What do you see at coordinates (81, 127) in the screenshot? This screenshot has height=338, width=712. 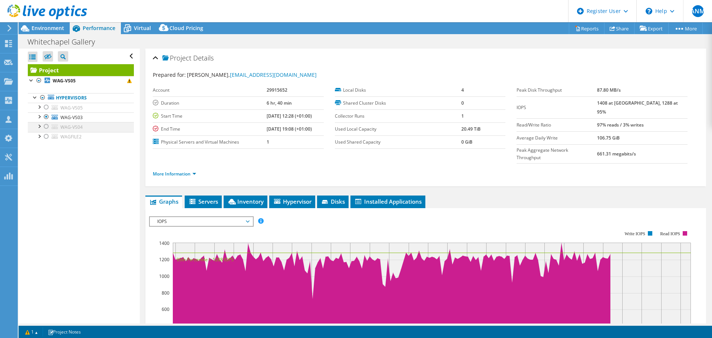 I see `a: WAG-VS04` at bounding box center [81, 127].